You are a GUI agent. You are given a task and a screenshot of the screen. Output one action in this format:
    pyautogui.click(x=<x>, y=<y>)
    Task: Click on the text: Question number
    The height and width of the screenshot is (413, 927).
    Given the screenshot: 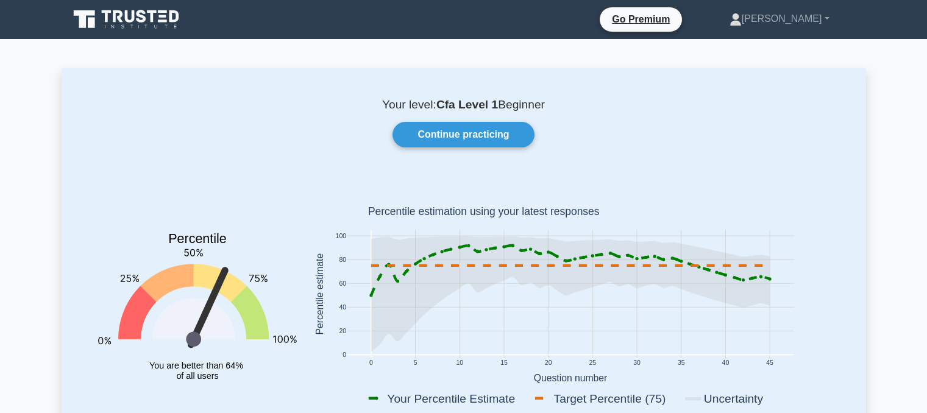 What is the action you would take?
    pyautogui.click(x=570, y=378)
    